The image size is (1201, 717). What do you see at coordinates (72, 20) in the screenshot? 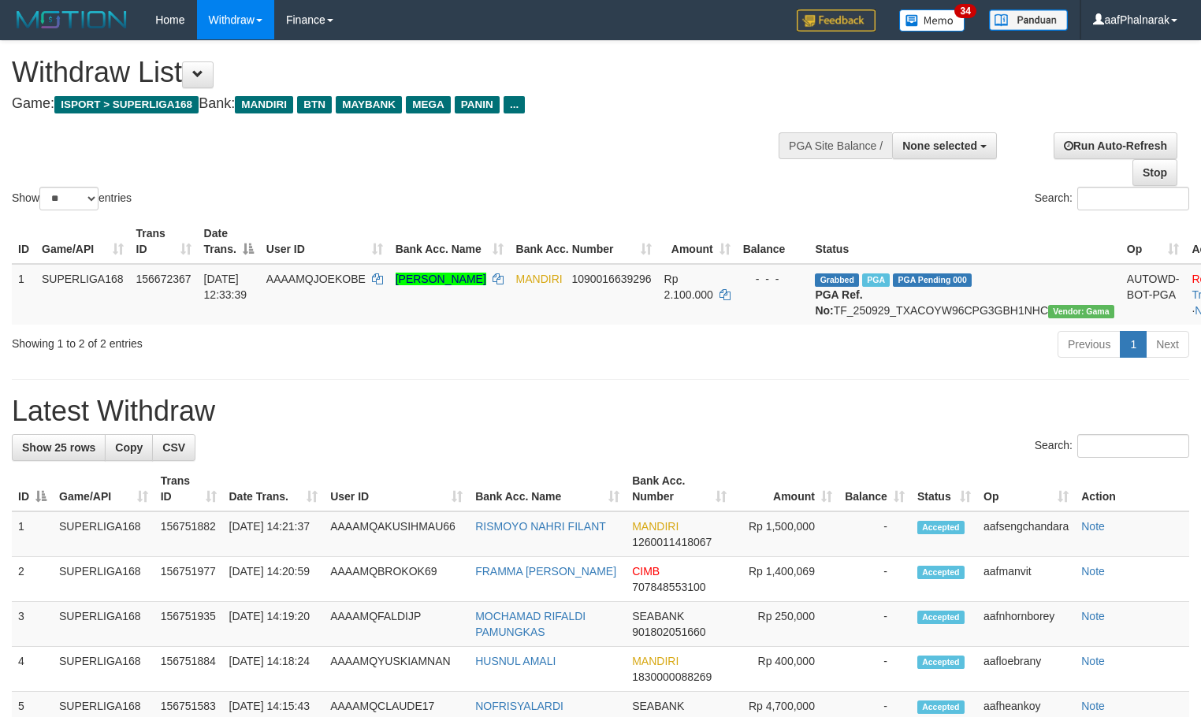
I see `img: MOTION_logo.png` at bounding box center [72, 20].